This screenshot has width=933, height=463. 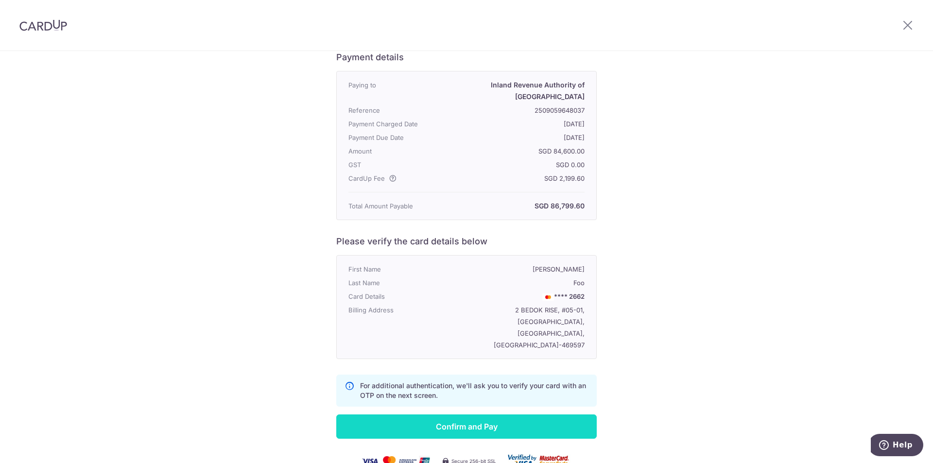 I want to click on p: Payment Due Date, so click(x=395, y=137).